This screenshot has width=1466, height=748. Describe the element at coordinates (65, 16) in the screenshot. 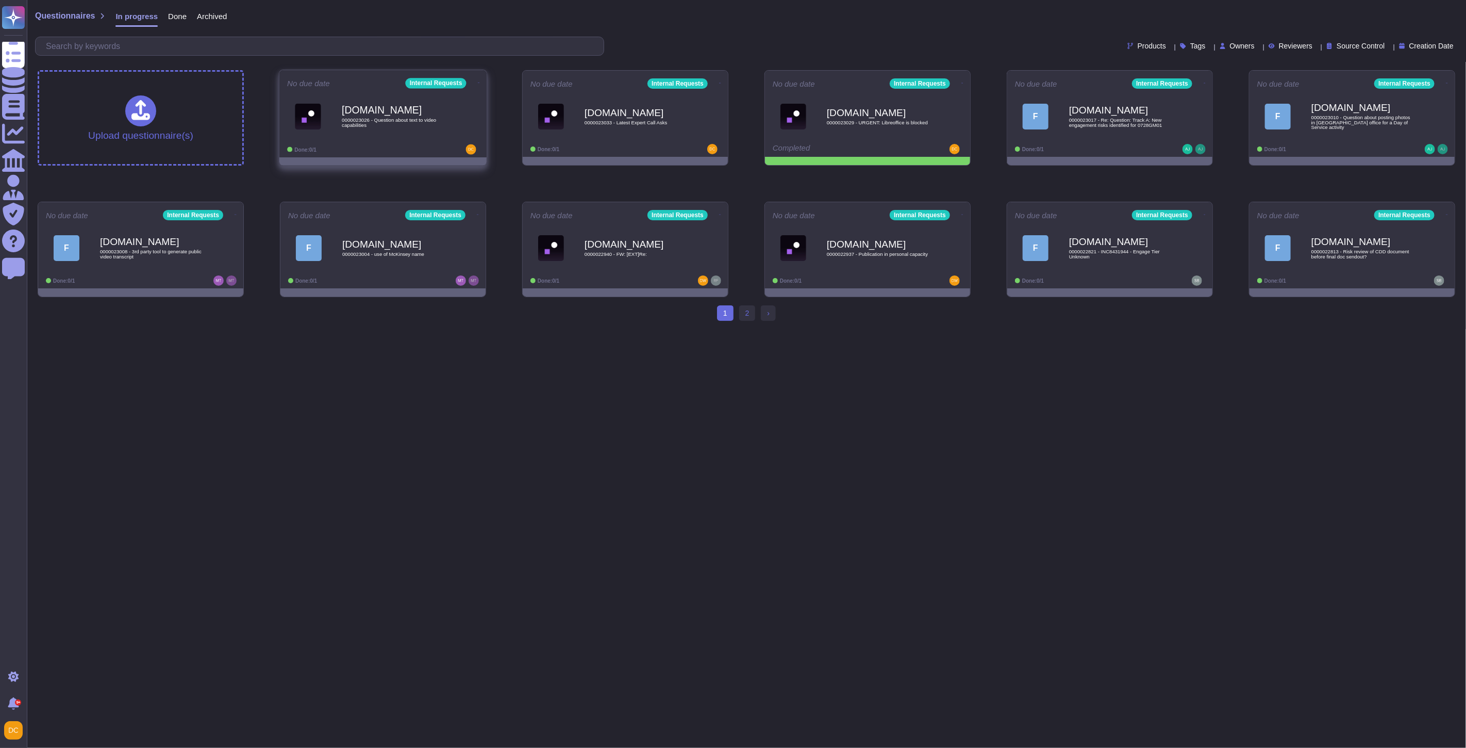

I see `span: Questionnaires` at that location.